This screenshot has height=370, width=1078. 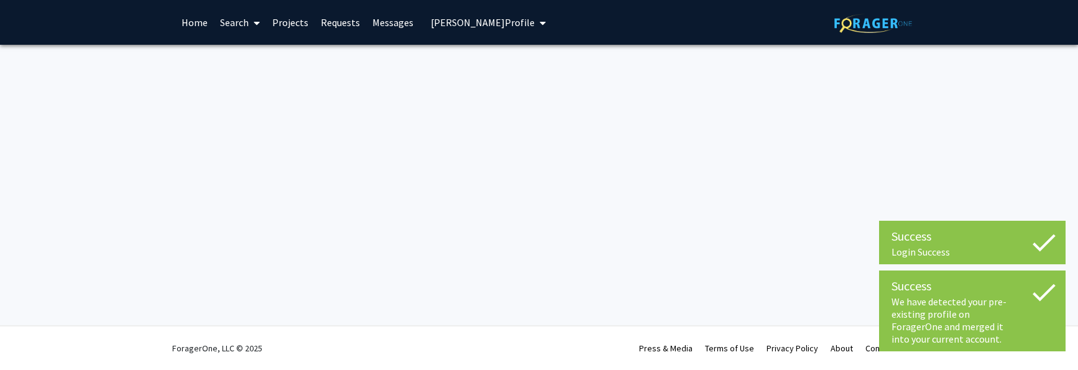 I want to click on a: Privacy Policy, so click(x=792, y=348).